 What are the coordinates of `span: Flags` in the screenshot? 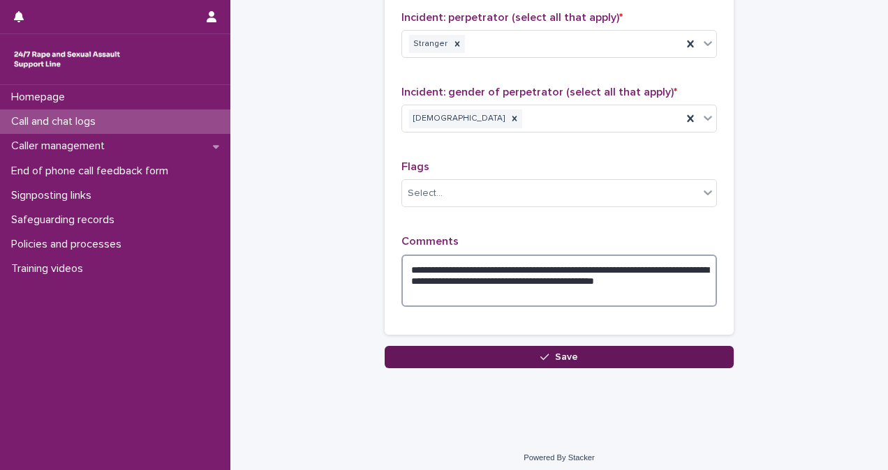 It's located at (415, 167).